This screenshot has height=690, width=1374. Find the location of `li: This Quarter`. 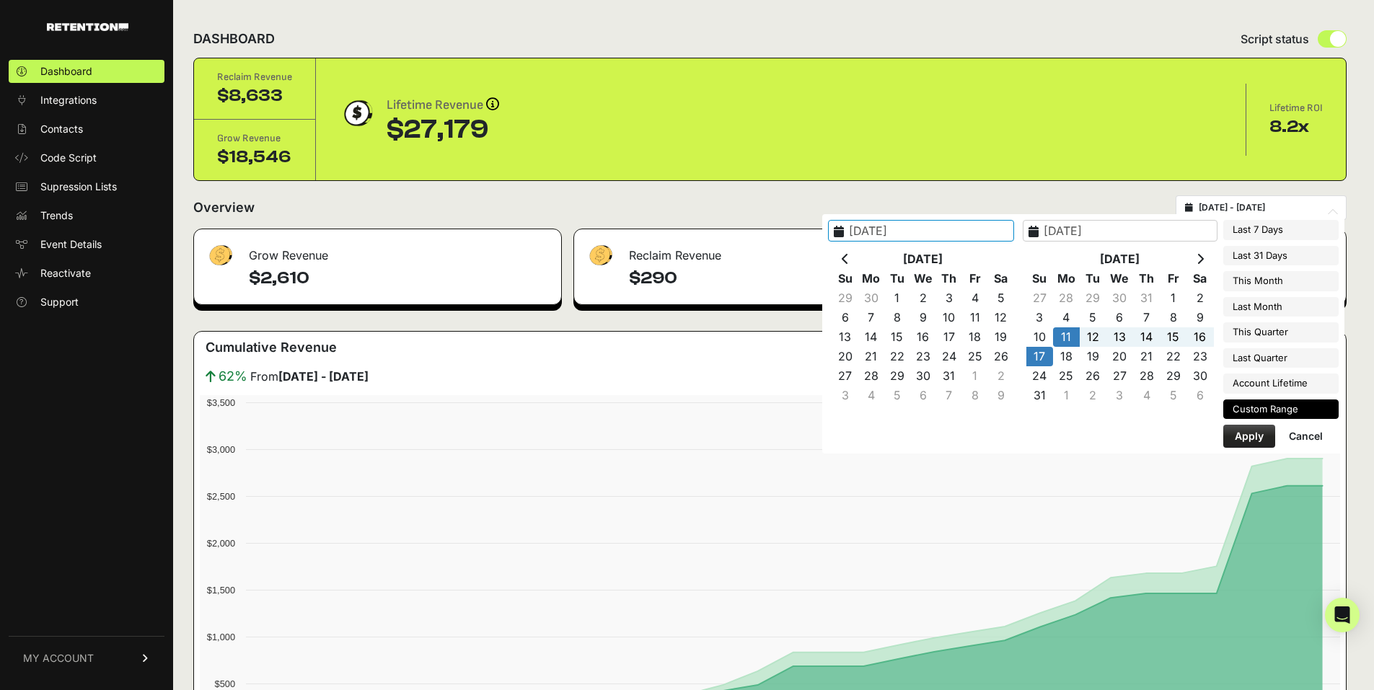

li: This Quarter is located at coordinates (1281, 332).